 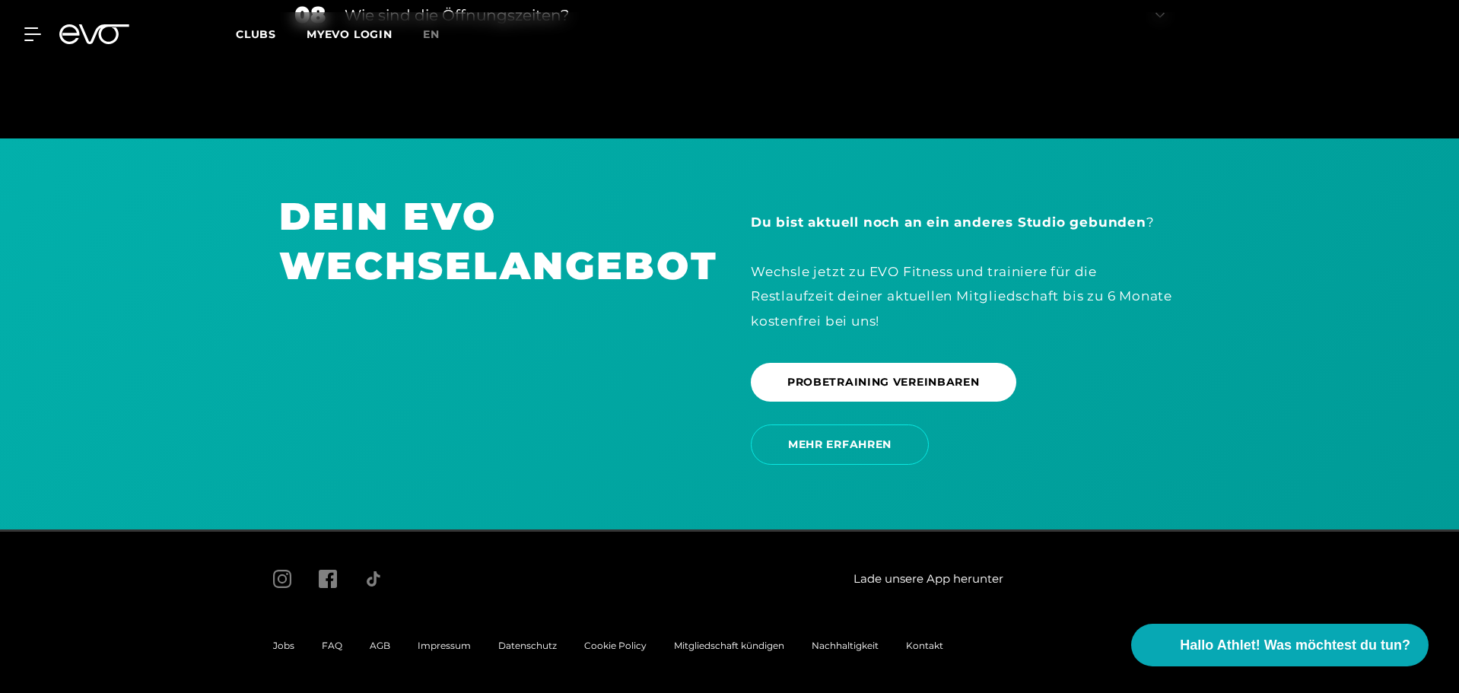 What do you see at coordinates (1294, 645) in the screenshot?
I see `span: Hallo Athlet! Was möchtest du tun?` at bounding box center [1294, 645].